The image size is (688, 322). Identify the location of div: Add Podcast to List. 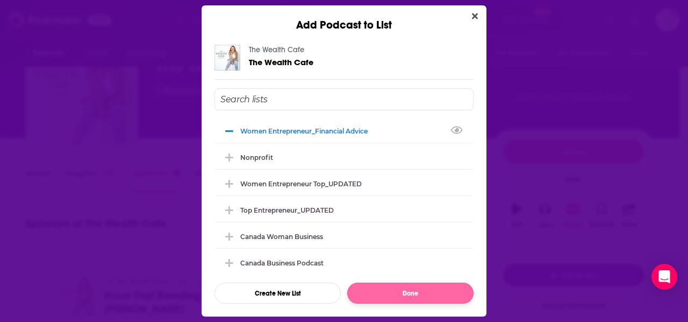
(344, 18).